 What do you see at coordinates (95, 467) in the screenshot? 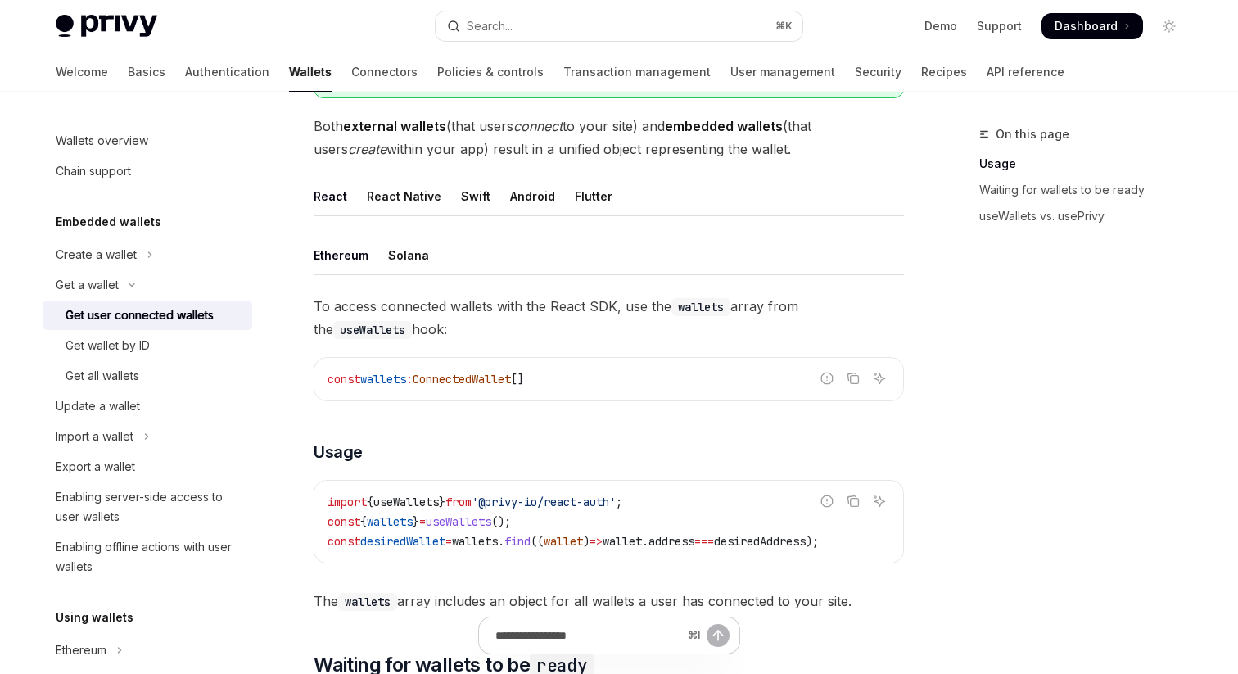
I see `div: Export a wallet` at bounding box center [95, 467].